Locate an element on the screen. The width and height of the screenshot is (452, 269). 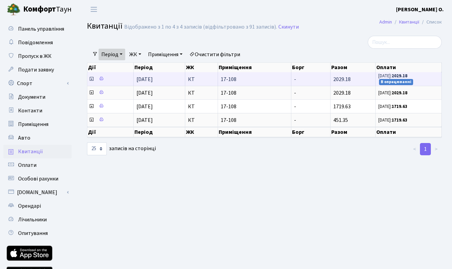
a: 1 is located at coordinates (425, 149).